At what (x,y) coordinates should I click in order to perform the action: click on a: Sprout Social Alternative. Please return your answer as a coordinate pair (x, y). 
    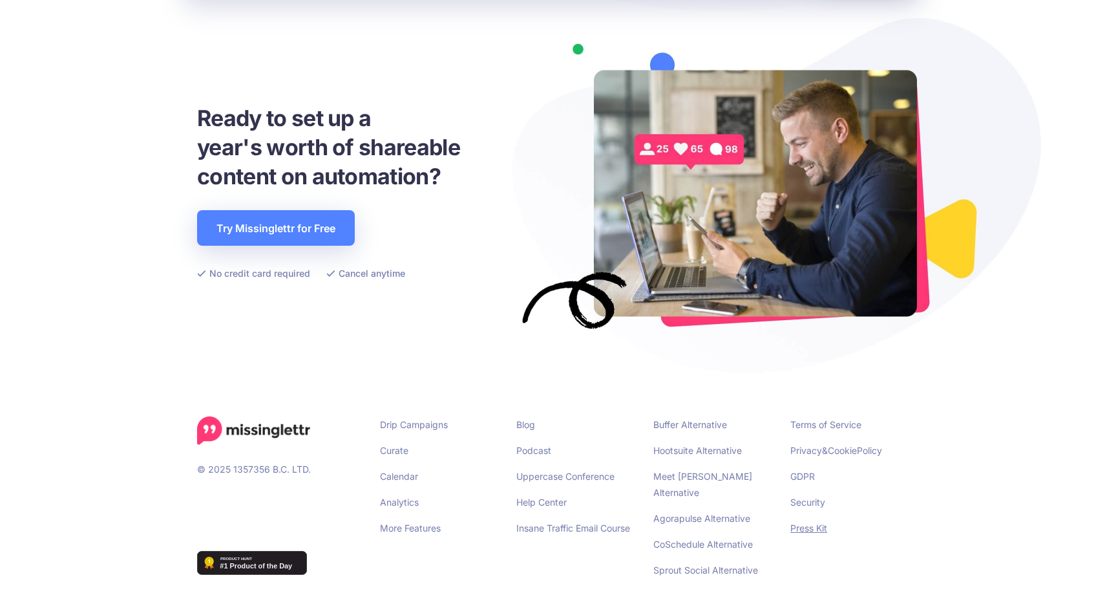
    Looking at the image, I should click on (706, 569).